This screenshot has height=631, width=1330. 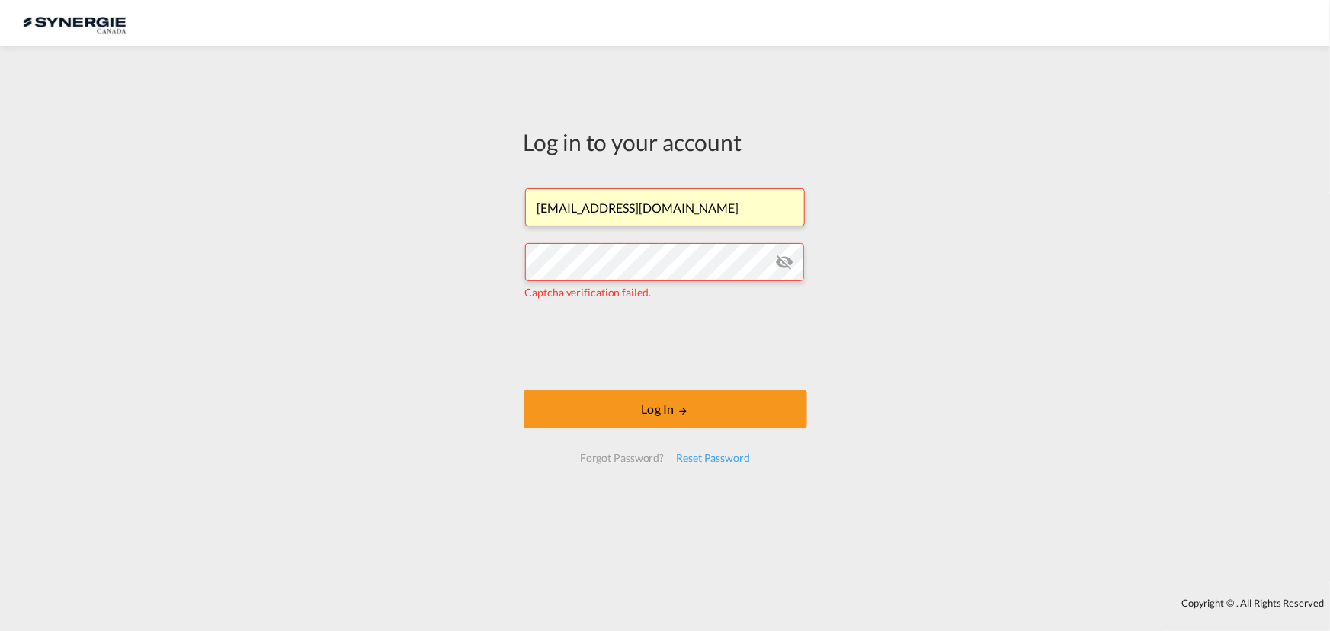 What do you see at coordinates (712, 458) in the screenshot?
I see `div: Reset Password` at bounding box center [712, 458].